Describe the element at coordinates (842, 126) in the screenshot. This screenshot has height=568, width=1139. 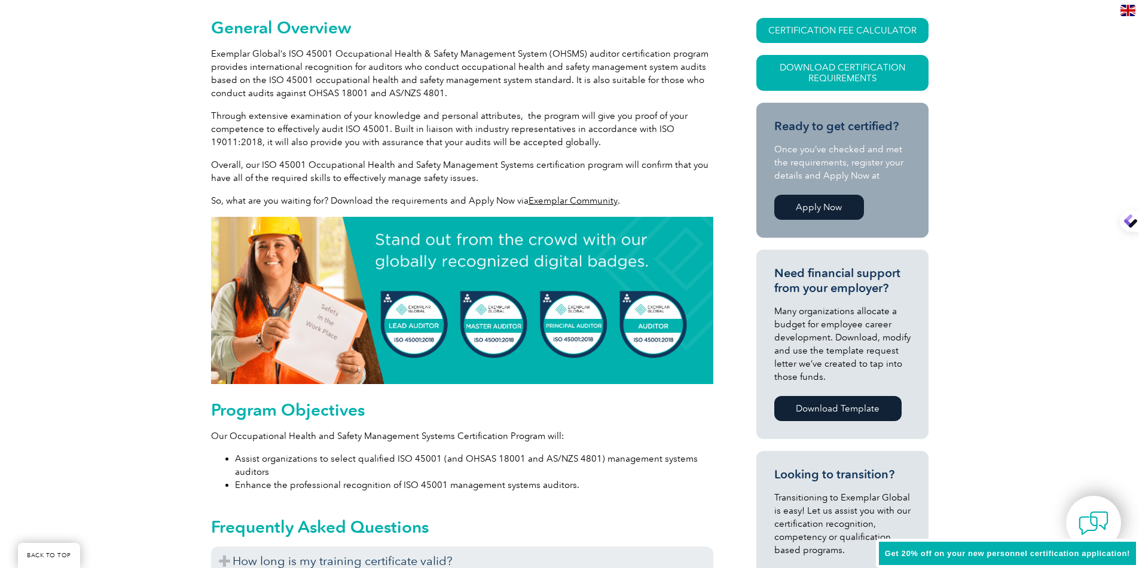
I see `h3: Ready to get certified?` at that location.